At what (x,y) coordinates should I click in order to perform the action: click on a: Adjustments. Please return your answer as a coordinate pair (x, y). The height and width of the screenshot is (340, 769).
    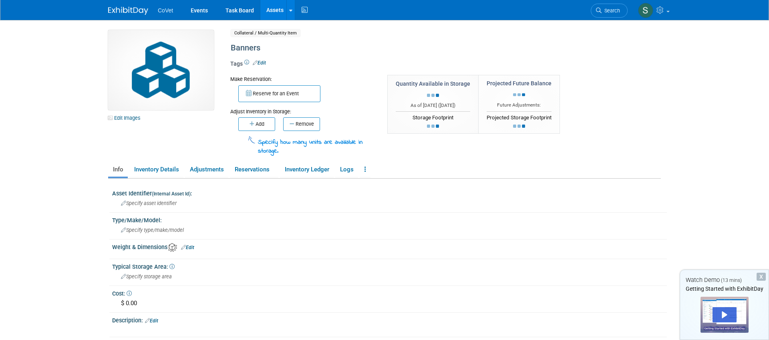
    Looking at the image, I should click on (207, 169).